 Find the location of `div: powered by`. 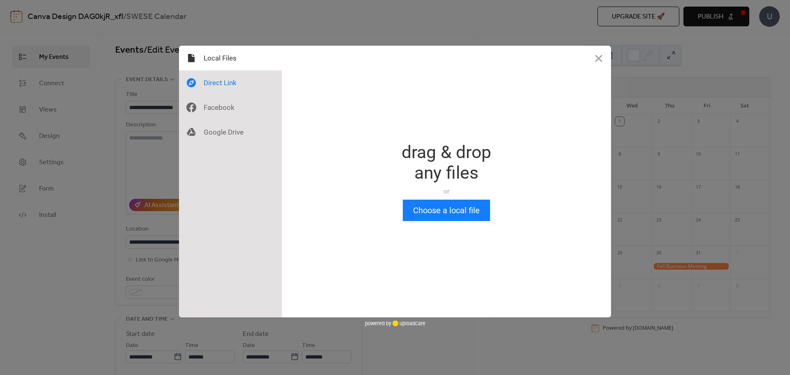

div: powered by is located at coordinates (395, 324).